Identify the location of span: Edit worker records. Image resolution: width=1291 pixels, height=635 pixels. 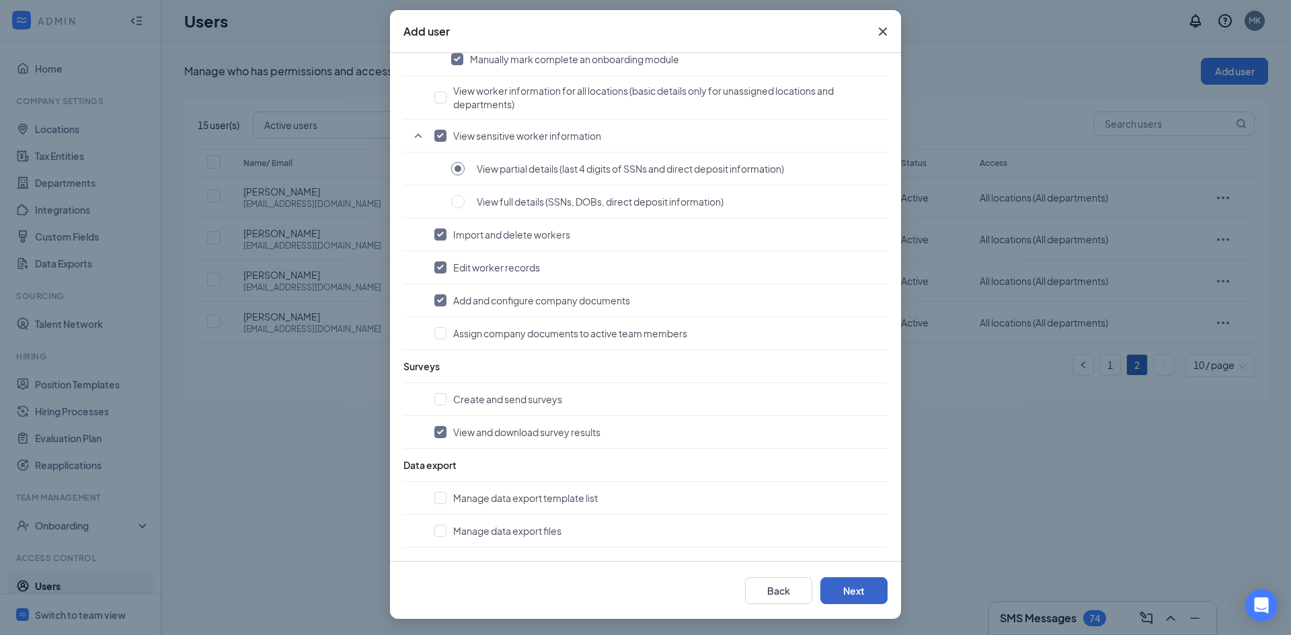
(496, 268).